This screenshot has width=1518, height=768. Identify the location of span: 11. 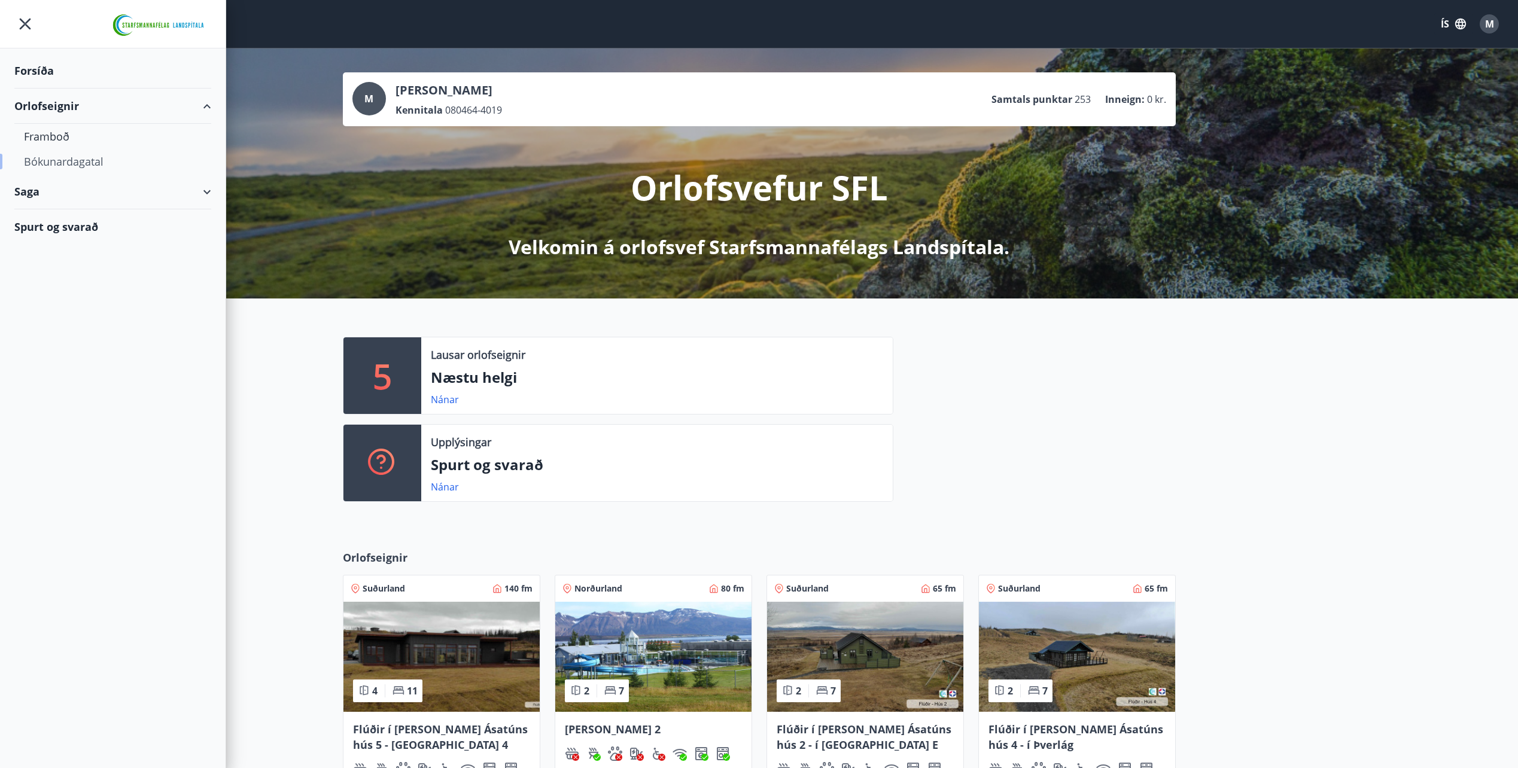
(412, 691).